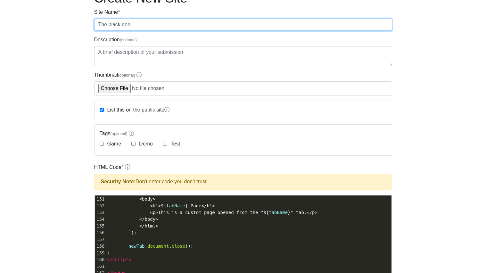 The image size is (486, 273). Describe the element at coordinates (114, 144) in the screenshot. I see `label: Game` at that location.